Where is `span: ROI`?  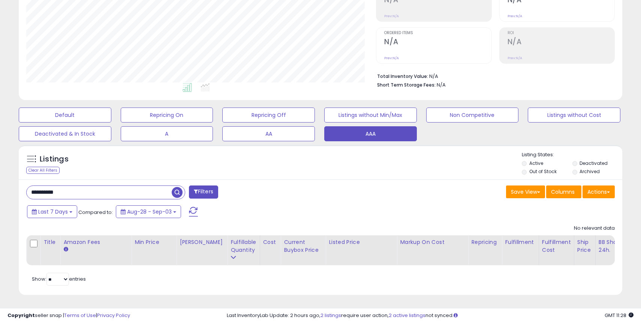 span: ROI is located at coordinates (561, 33).